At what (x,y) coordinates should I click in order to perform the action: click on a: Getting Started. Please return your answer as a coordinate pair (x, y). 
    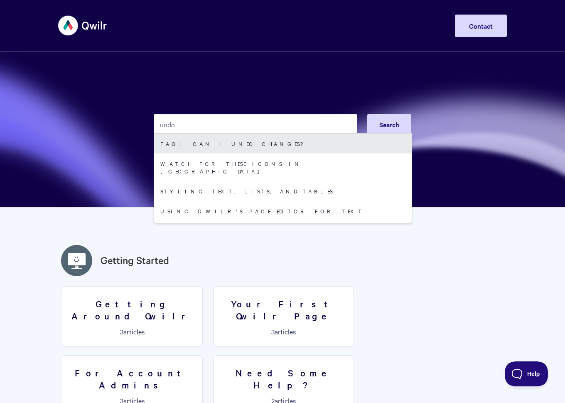
    Looking at the image, I should click on (135, 260).